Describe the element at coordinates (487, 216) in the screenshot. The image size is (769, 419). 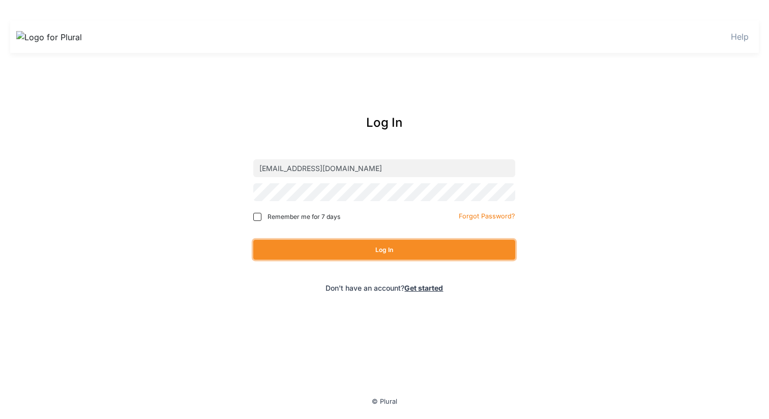
I see `small: Forgot Password?` at that location.